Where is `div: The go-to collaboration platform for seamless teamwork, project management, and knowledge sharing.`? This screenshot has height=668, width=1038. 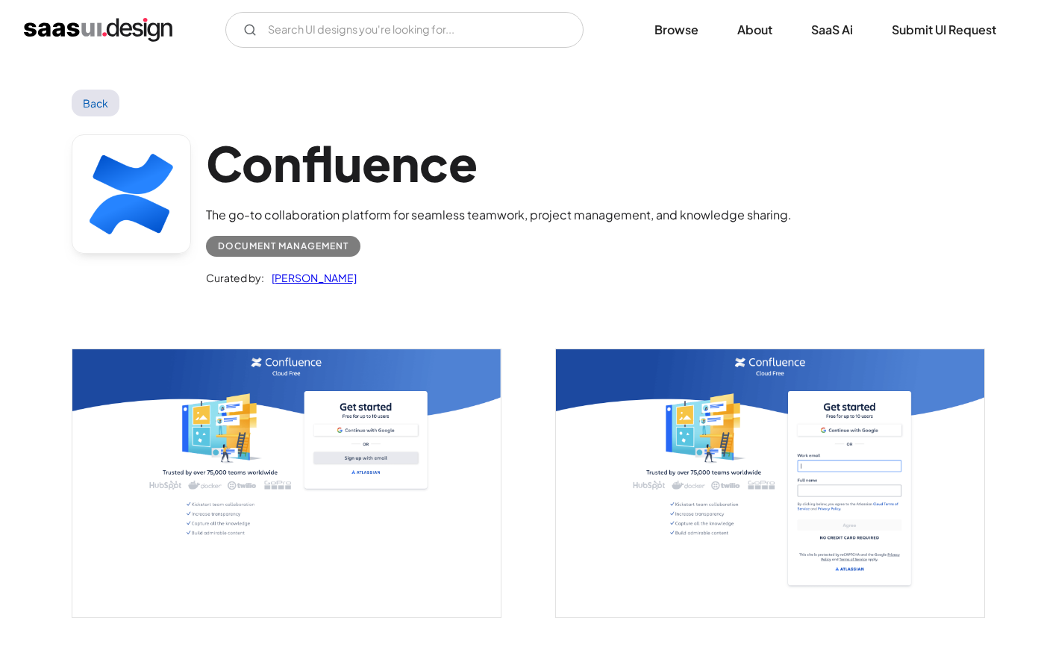
div: The go-to collaboration platform for seamless teamwork, project management, and knowledge sharing. is located at coordinates (498, 215).